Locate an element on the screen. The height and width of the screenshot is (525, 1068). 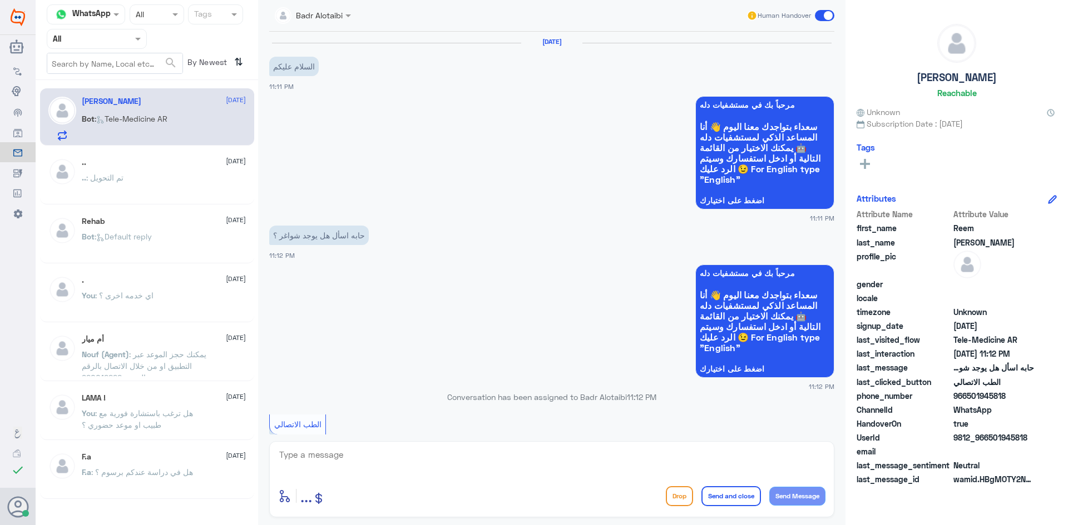
span: 2025-09-06T20:12:41.116Z is located at coordinates (993, 354).